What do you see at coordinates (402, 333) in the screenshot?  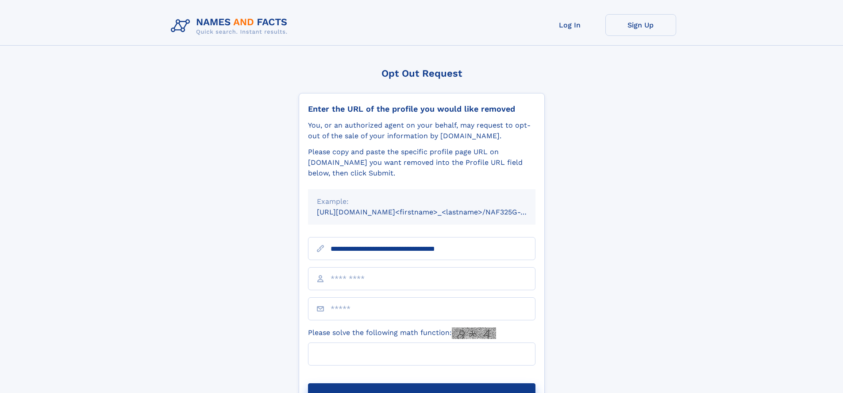 I see `label: Please solve the following math function:` at bounding box center [402, 333].